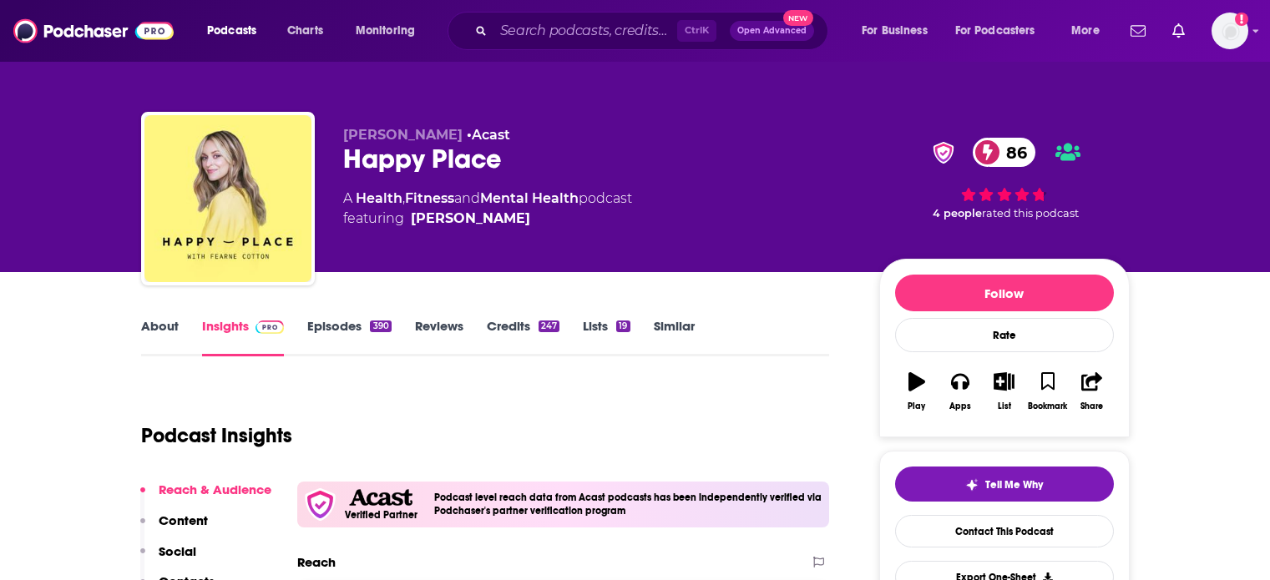 This screenshot has width=1270, height=580. Describe the element at coordinates (1230, 31) in the screenshot. I see `span: Logged in as NickG` at that location.